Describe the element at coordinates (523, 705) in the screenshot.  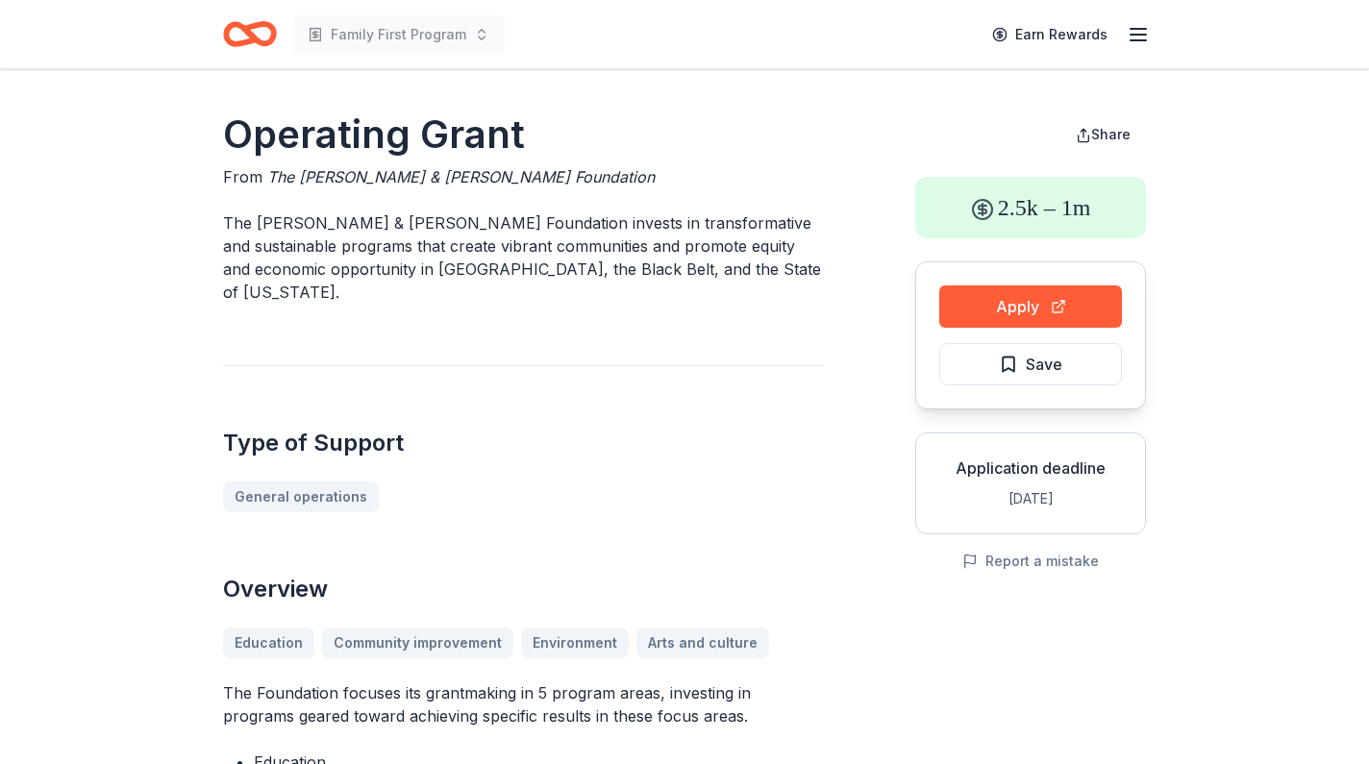
I see `p: The Foundation focuses its grantmaking in 5 program areas, investing in programs geared toward ac...` at that location.